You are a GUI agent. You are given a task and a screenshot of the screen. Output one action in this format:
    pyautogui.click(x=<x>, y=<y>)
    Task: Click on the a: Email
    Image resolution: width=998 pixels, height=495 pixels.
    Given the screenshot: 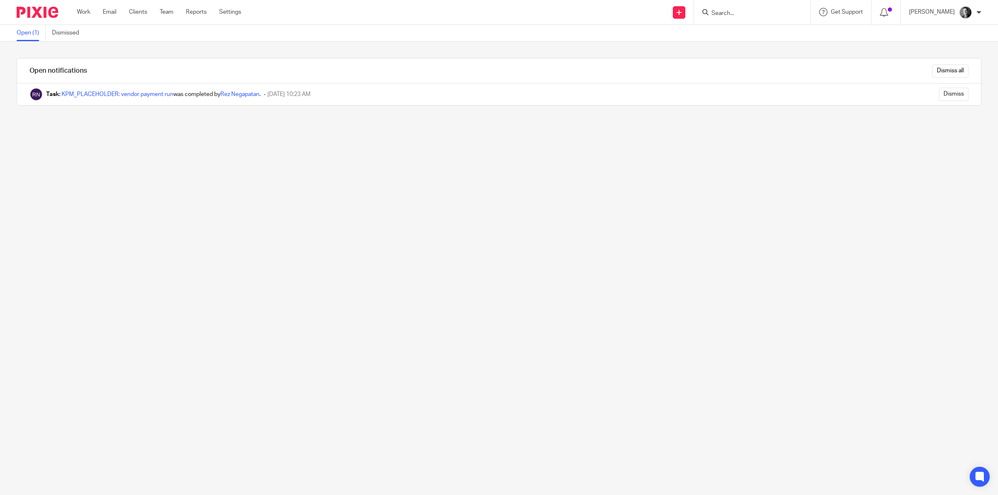 What is the action you would take?
    pyautogui.click(x=109, y=12)
    